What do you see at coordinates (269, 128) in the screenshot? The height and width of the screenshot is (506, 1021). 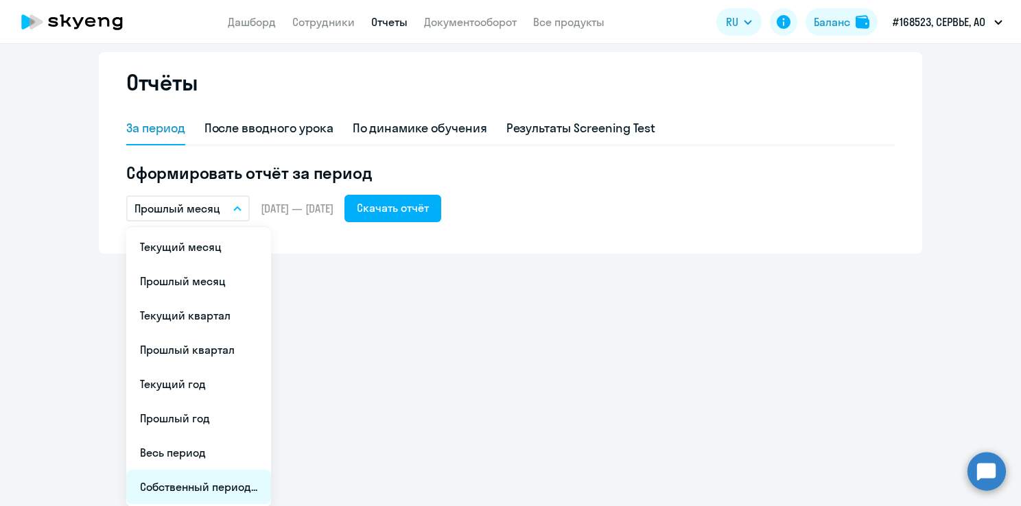 I see `div: После вводного урока` at bounding box center [269, 128].